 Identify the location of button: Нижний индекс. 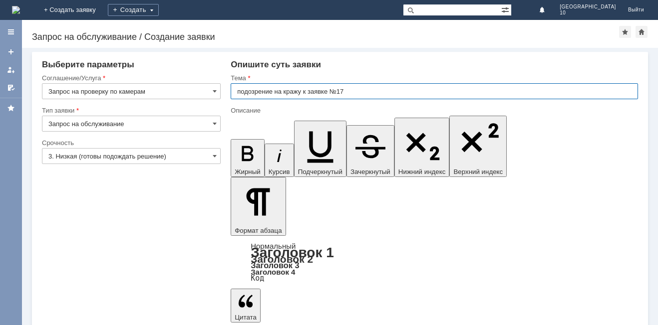
(422, 147).